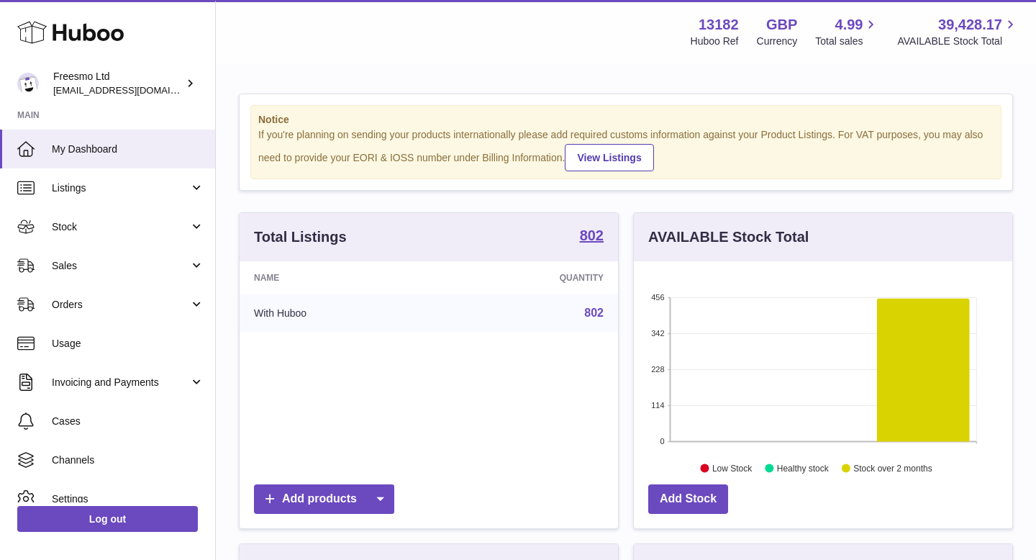  Describe the element at coordinates (688, 498) in the screenshot. I see `a: Add Stock` at that location.